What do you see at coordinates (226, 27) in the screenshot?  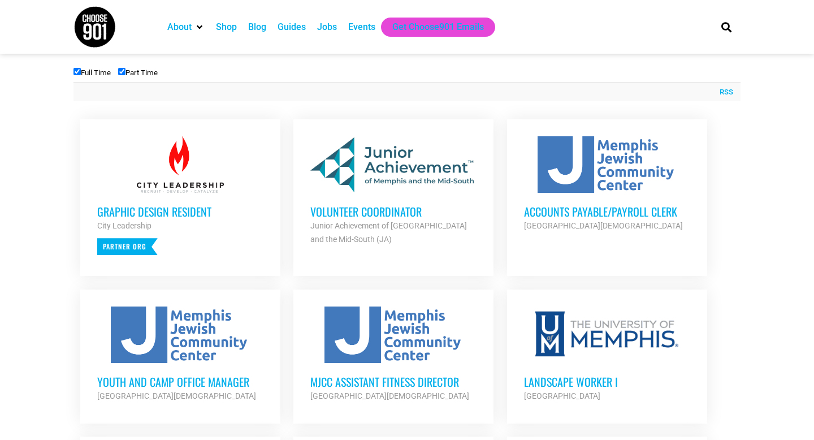 I see `div: Shop` at bounding box center [226, 27].